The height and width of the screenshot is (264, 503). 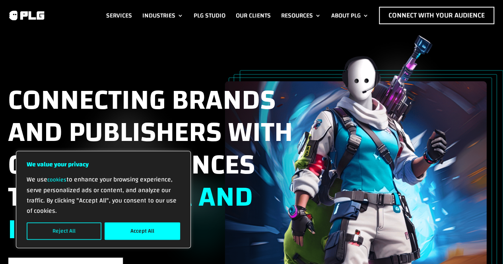 I want to click on a: cookies, so click(x=57, y=180).